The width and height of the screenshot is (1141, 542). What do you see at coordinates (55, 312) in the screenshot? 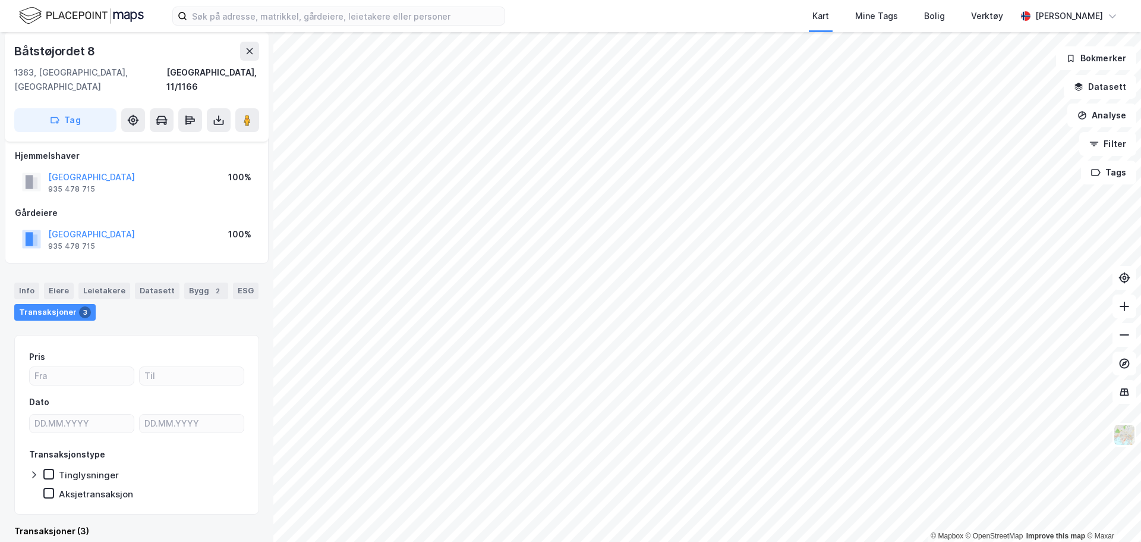
I see `div: Transaksjoner` at bounding box center [55, 312].